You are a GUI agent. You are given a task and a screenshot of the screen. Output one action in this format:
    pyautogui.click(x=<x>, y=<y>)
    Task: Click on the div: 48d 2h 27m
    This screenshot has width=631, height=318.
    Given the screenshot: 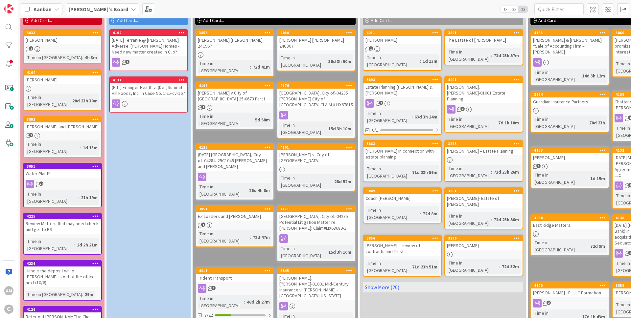 What is the action you would take?
    pyautogui.click(x=258, y=302)
    